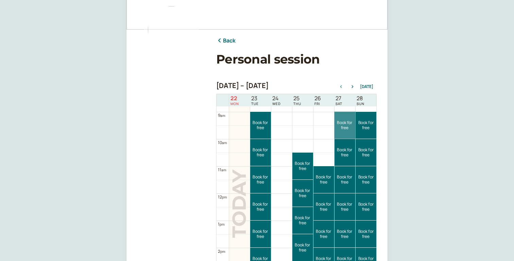 The height and width of the screenshot is (261, 514). Describe the element at coordinates (255, 98) in the screenshot. I see `span: 23` at that location.